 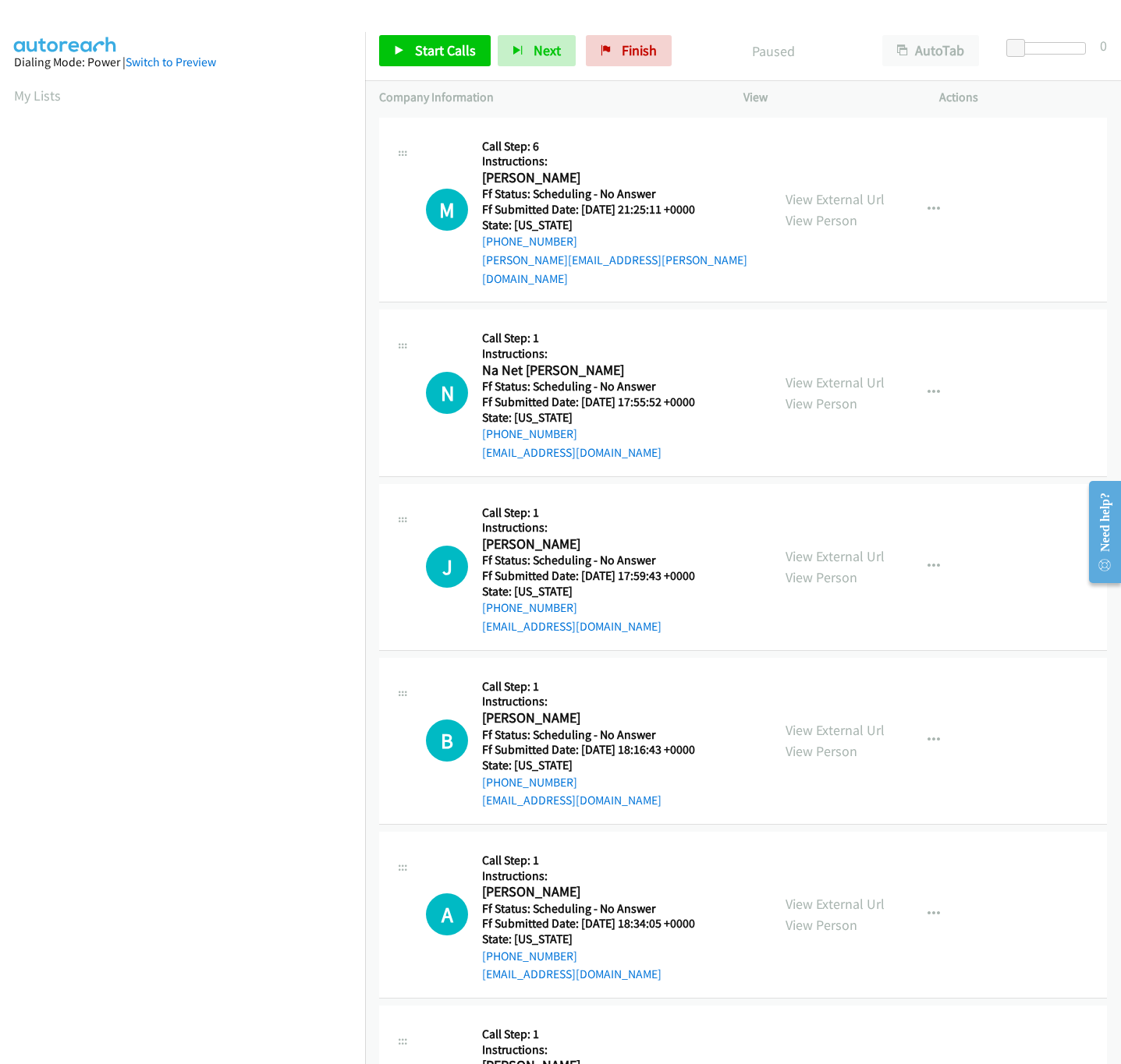 What do you see at coordinates (445, 50) in the screenshot?
I see `span: Start Calls` at bounding box center [445, 50].